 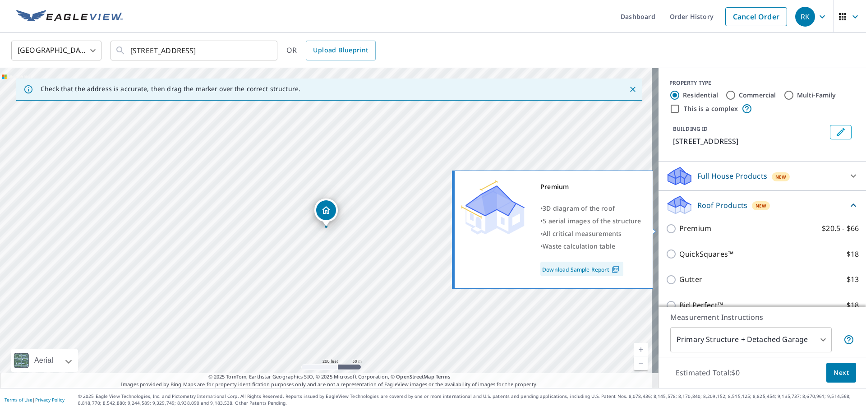 I want to click on span: 3D diagram of the roof, so click(x=579, y=208).